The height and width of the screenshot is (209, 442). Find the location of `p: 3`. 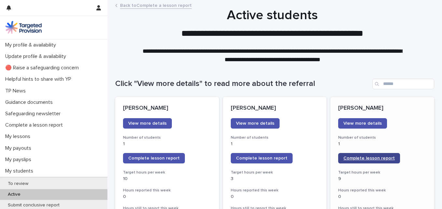

p: 3 is located at coordinates (274, 179).